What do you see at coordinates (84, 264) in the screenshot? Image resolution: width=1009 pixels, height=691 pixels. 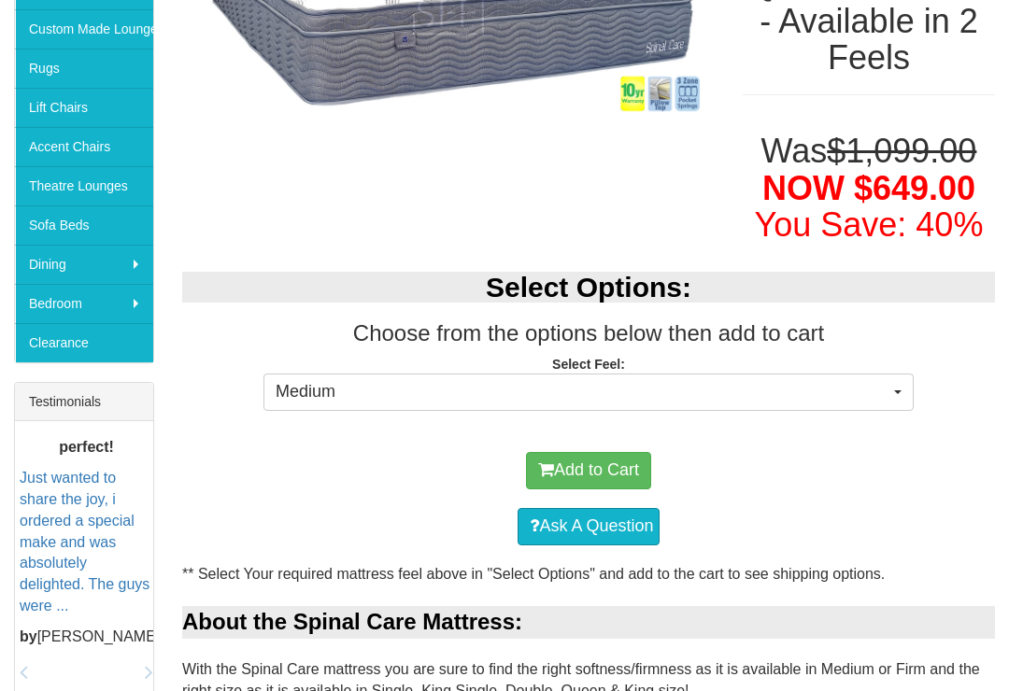 I see `a: Dining` at bounding box center [84, 264].